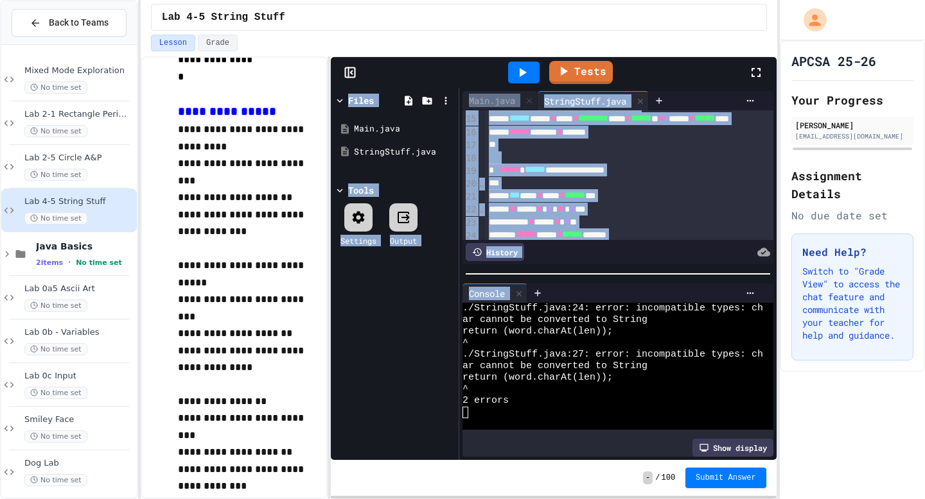 The width and height of the screenshot is (925, 499). What do you see at coordinates (612, 355) in the screenshot?
I see `span: ./StringStuff.java:27: error: incompatible types: ch` at bounding box center [612, 355].